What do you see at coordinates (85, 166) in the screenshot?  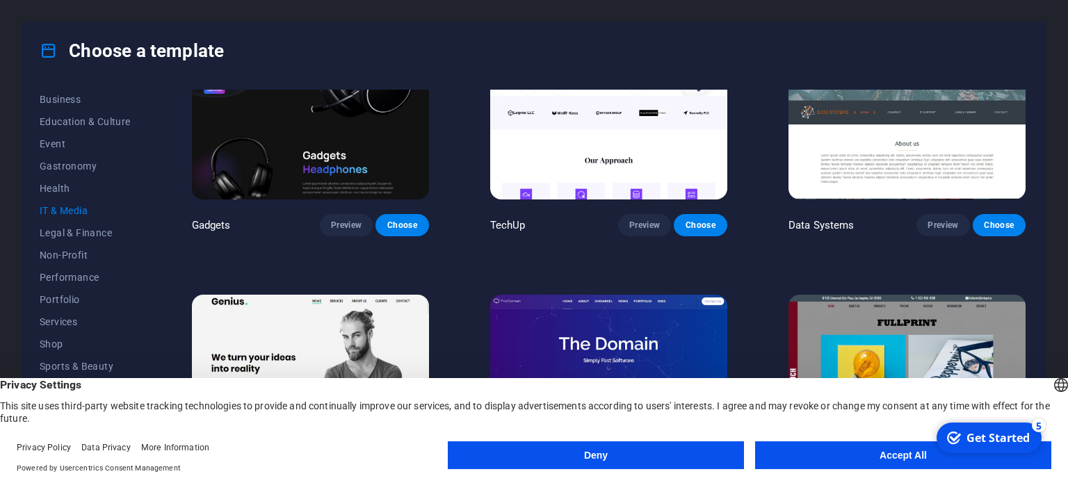 I see `button: Gastronomy` at bounding box center [85, 166].